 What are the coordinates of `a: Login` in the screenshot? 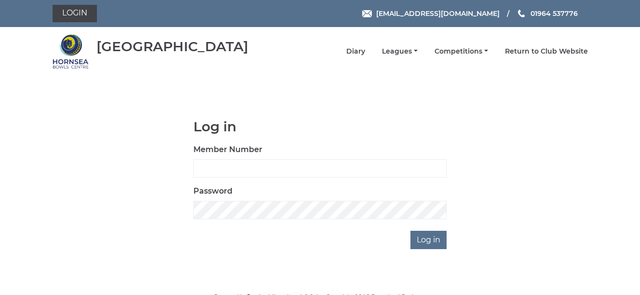 It's located at (75, 13).